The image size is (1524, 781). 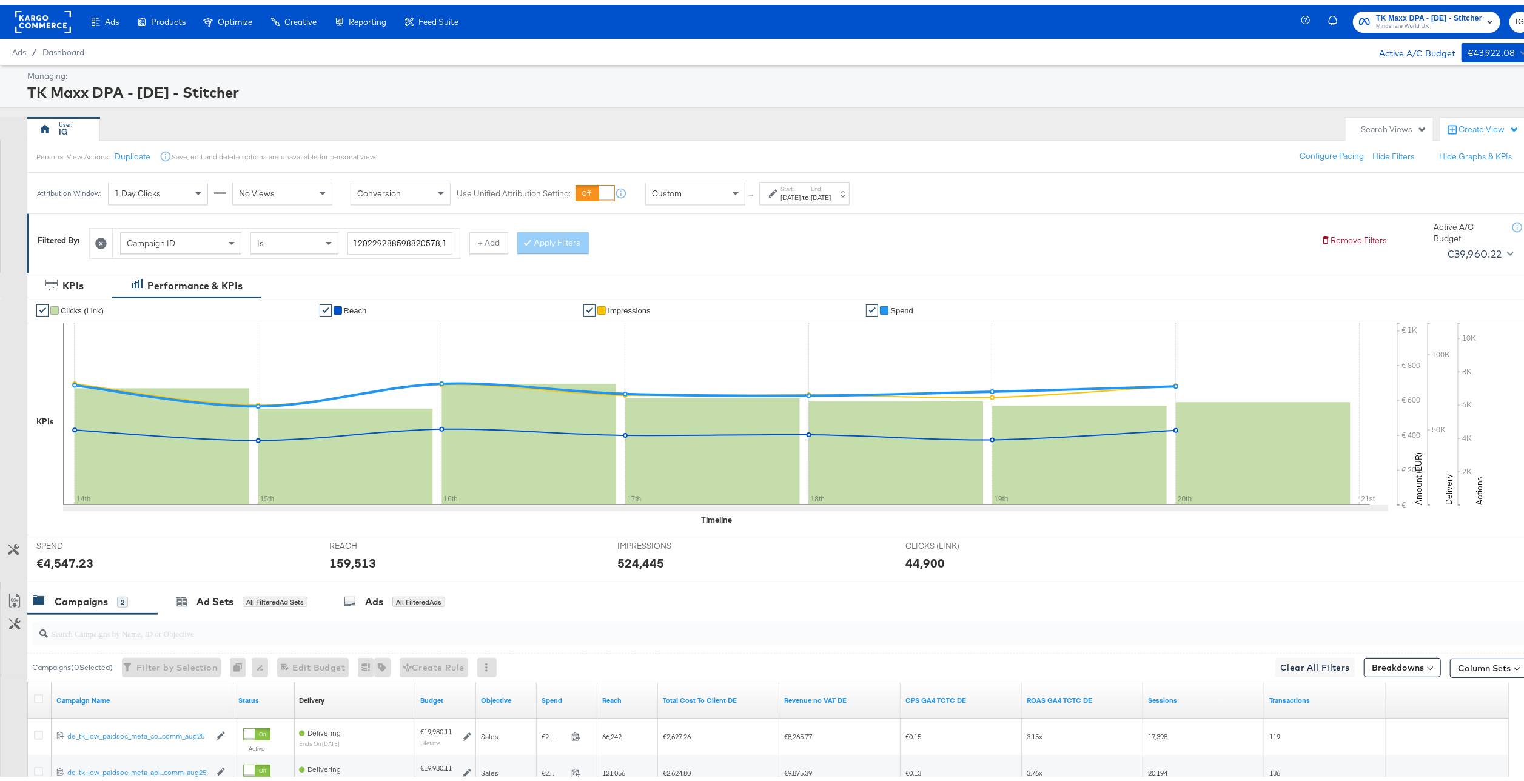 I want to click on a: Revenue no VAT DE, so click(x=840, y=695).